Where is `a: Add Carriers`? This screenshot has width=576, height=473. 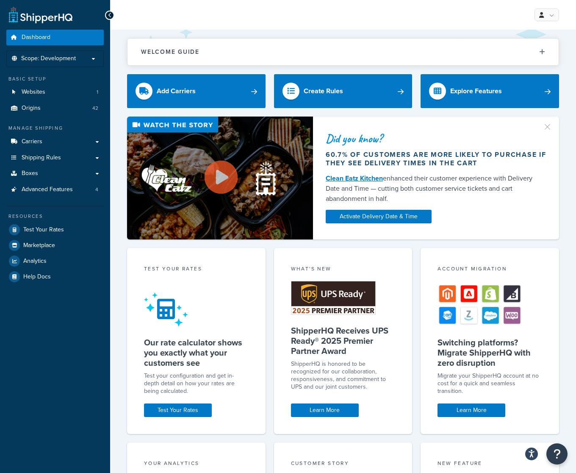 a: Add Carriers is located at coordinates (196, 91).